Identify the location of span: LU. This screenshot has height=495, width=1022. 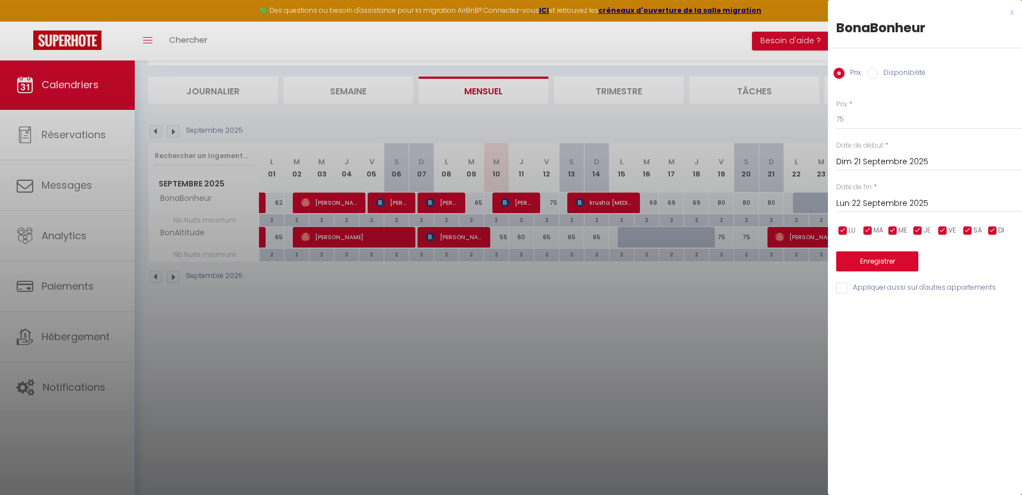
(852, 230).